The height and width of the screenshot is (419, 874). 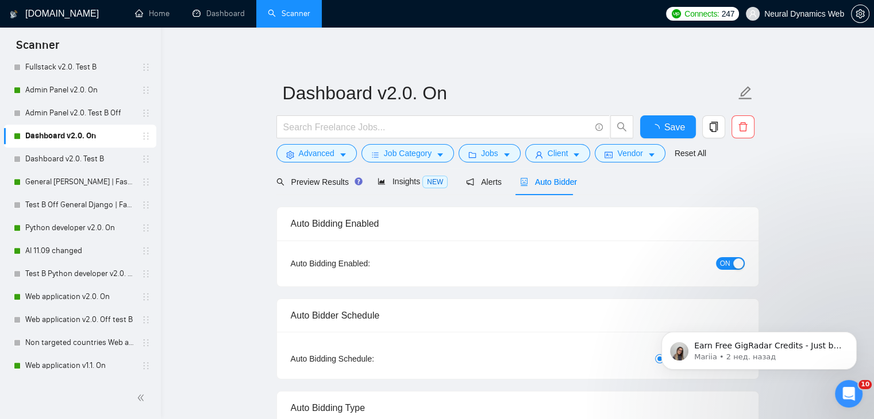 What do you see at coordinates (80, 228) in the screenshot?
I see `a: Python developer v2.0. On` at bounding box center [80, 228].